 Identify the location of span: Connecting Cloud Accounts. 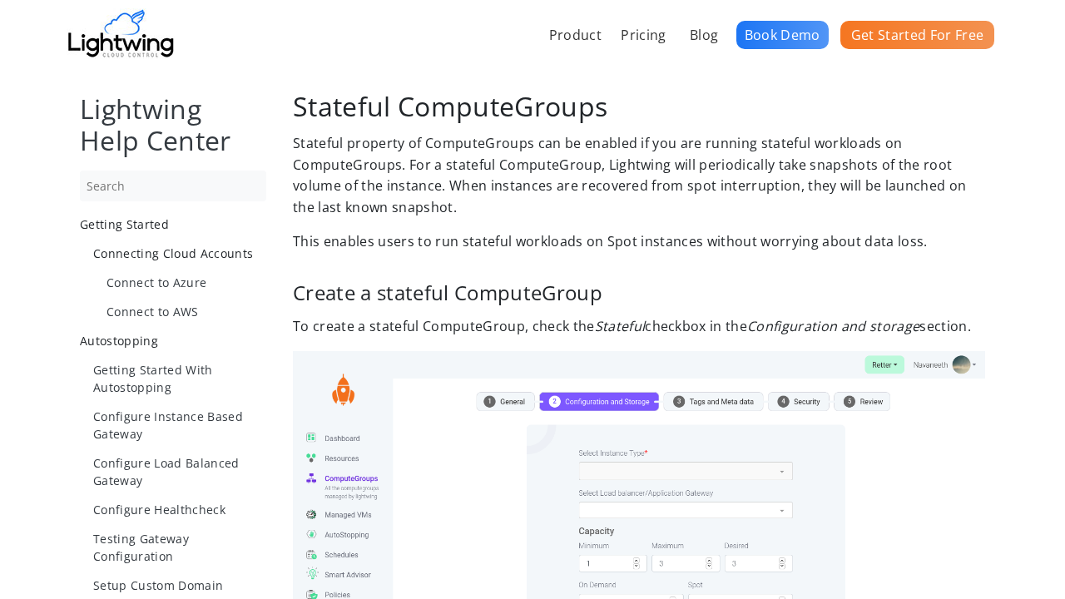
(173, 253).